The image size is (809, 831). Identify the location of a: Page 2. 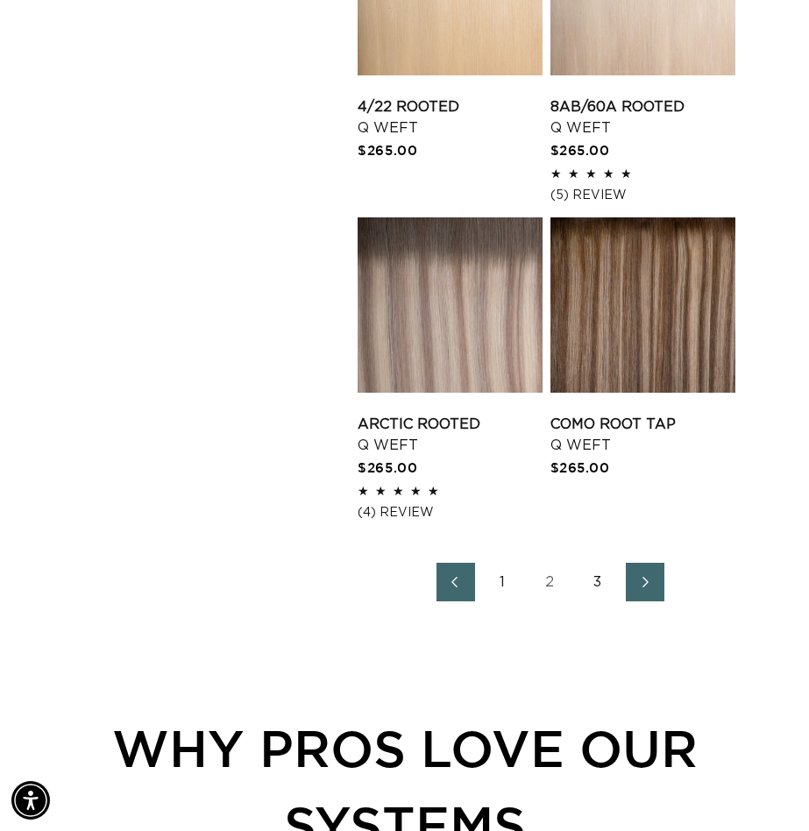
(550, 582).